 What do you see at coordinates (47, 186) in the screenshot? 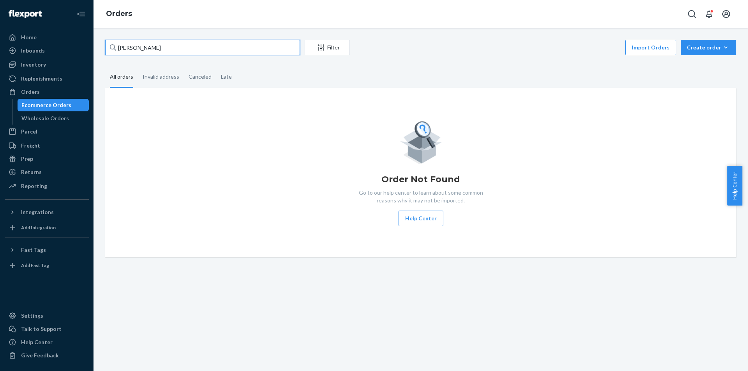
I see `a: Reporting` at bounding box center [47, 186].